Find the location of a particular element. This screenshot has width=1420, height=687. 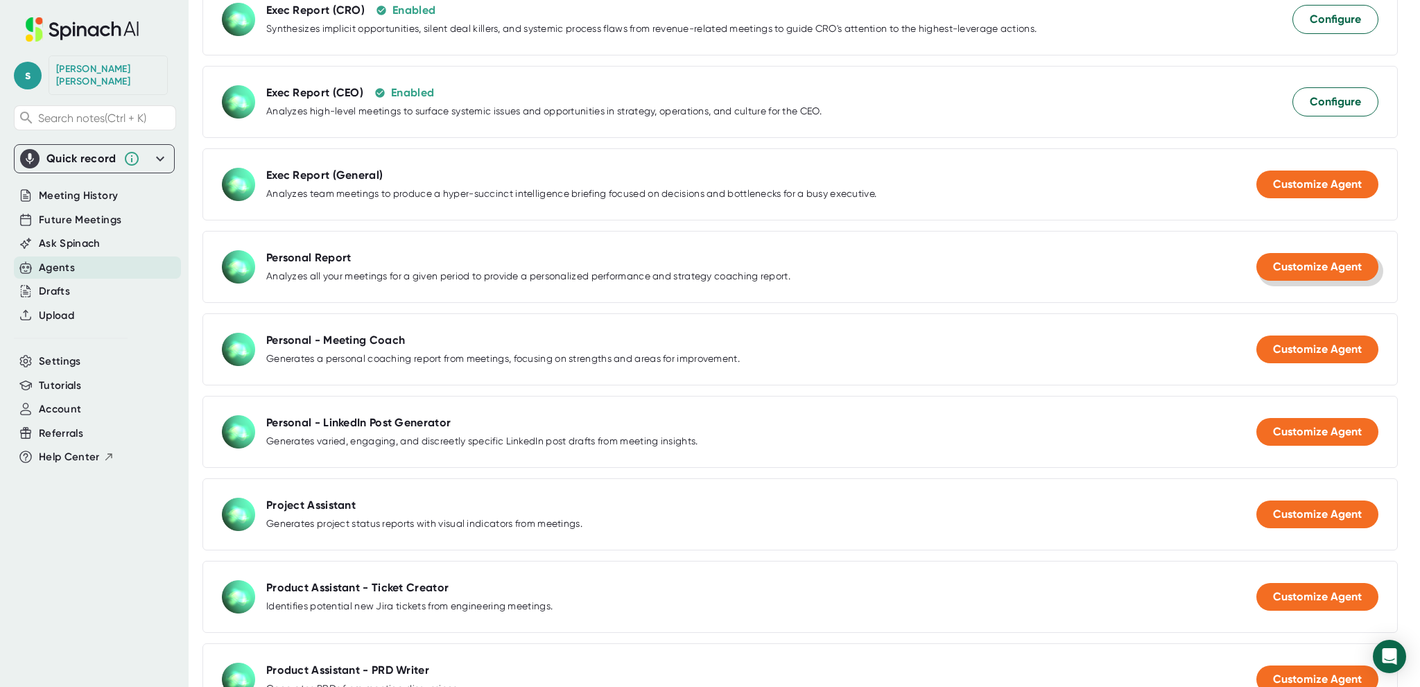

span: Help Center is located at coordinates (69, 457).